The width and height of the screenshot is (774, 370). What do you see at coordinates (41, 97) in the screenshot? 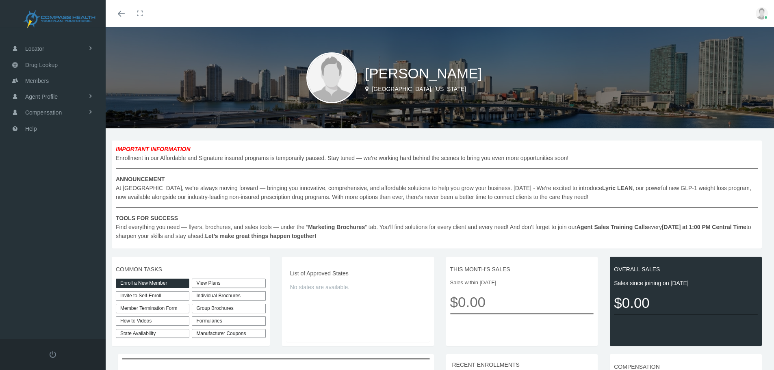
I see `span: Agent Profile` at bounding box center [41, 97].